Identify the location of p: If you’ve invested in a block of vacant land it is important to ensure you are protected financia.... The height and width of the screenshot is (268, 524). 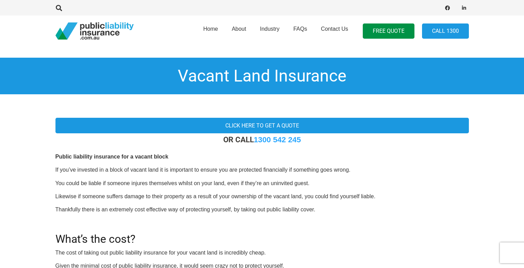
(262, 170).